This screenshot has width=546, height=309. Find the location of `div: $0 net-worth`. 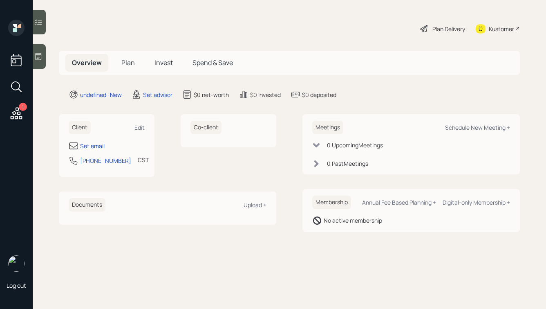

div: $0 net-worth is located at coordinates (211, 94).